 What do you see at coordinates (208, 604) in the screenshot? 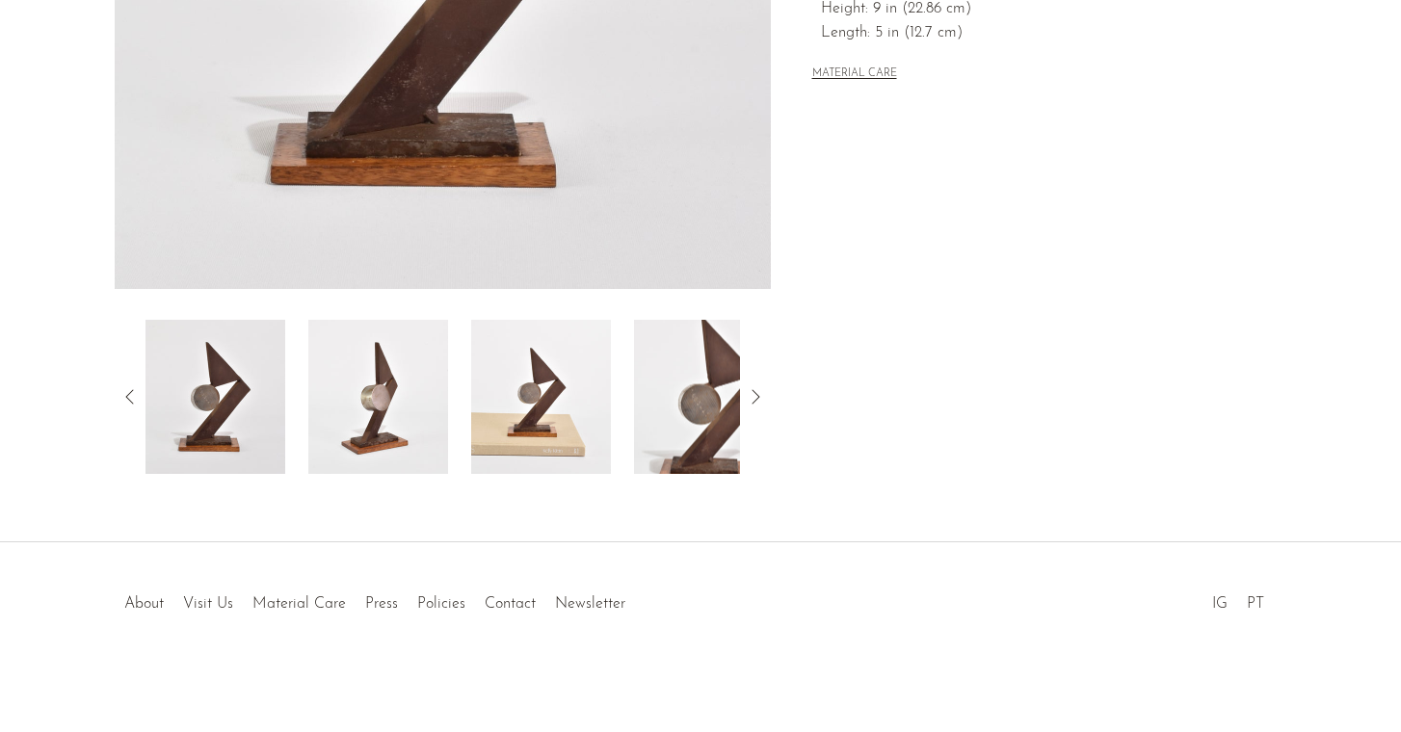
I see `a: Visit Us` at bounding box center [208, 604].